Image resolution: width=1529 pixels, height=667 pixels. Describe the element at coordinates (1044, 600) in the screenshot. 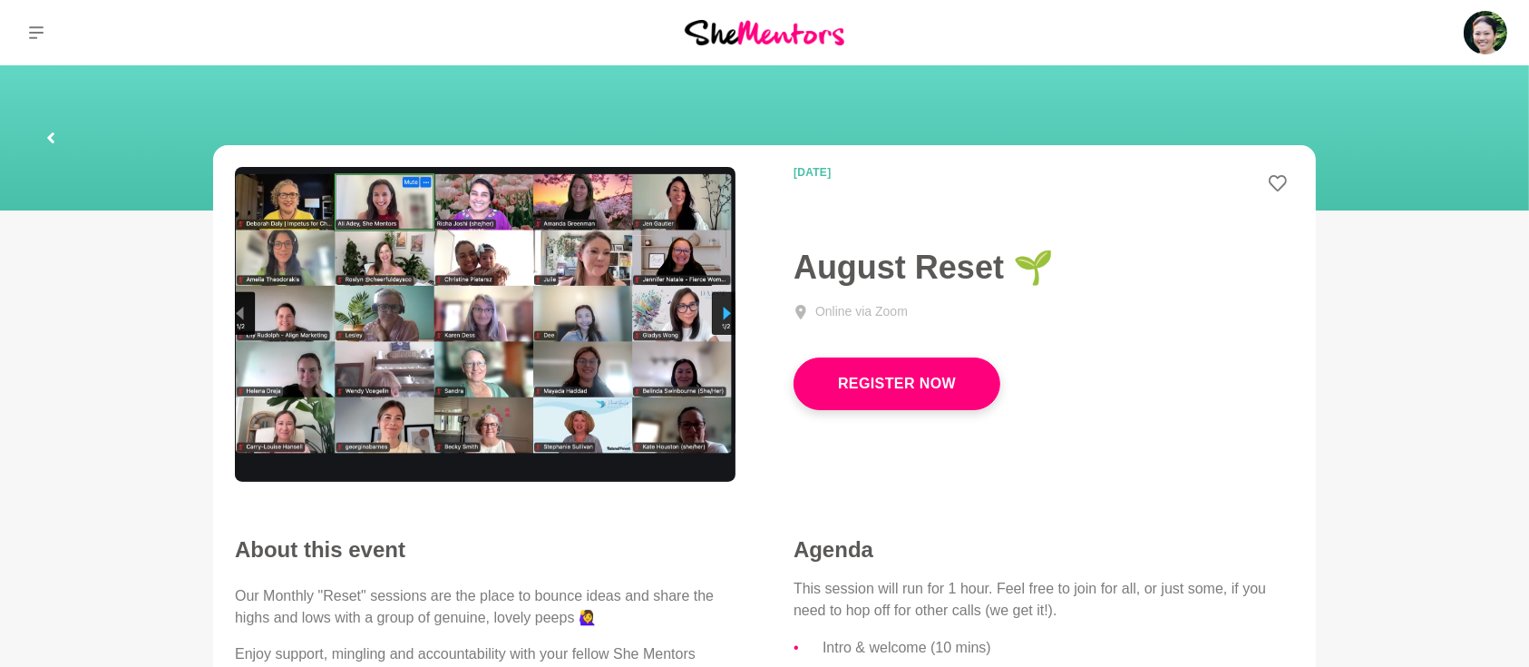

I see `p: This session will run for 1 hour. Feel free to join for all, or just some, if you need to hop off...` at that location.